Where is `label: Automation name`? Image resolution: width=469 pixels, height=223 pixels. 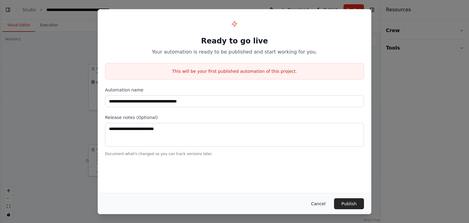 label: Automation name is located at coordinates (235, 90).